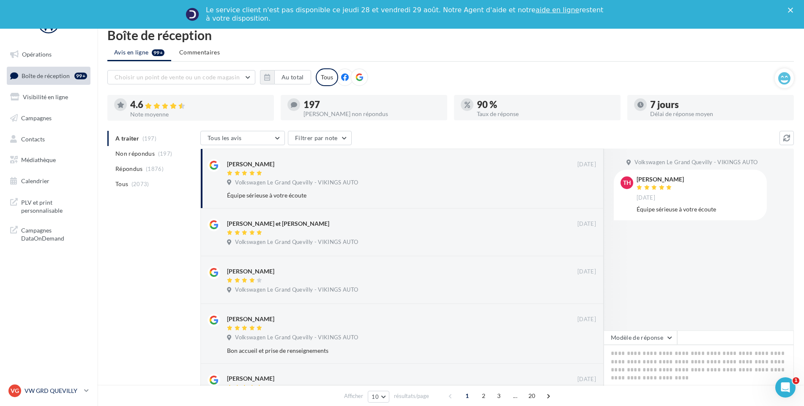 The height and width of the screenshot is (406, 804). I want to click on div: Fermer, so click(792, 10).